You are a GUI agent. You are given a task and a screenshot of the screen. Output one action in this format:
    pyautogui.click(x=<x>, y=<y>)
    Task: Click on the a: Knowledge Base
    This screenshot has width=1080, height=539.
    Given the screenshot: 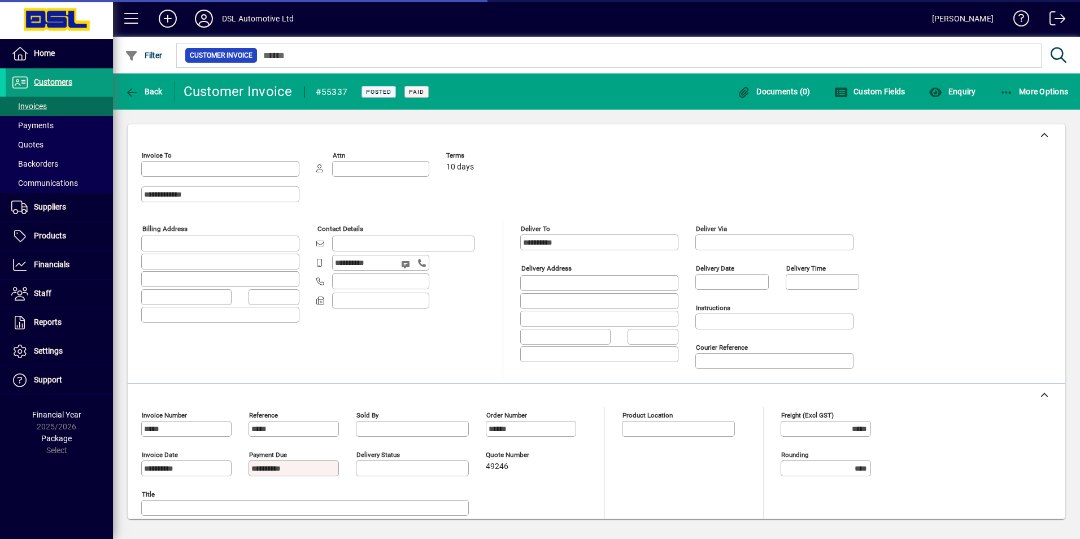 What is the action you would take?
    pyautogui.click(x=1018, y=20)
    